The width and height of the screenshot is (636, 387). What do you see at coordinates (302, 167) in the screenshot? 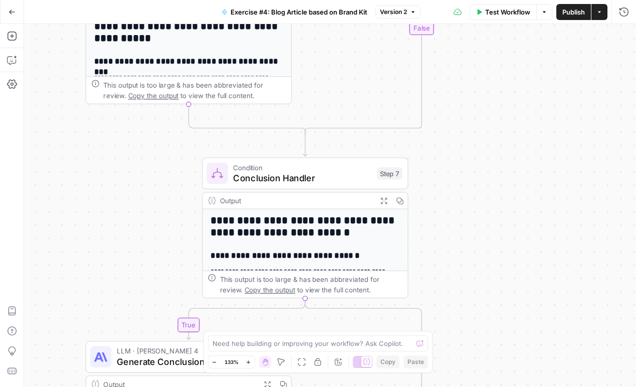
I see `span: Condition` at bounding box center [302, 167].